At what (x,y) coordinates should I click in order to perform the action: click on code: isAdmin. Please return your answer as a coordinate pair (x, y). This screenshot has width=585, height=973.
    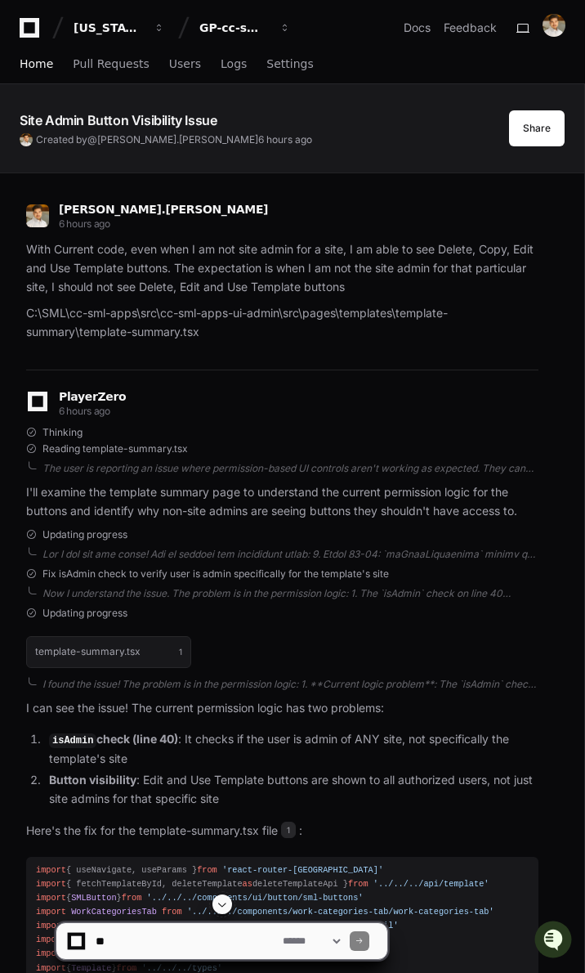
    Looking at the image, I should click on (73, 741).